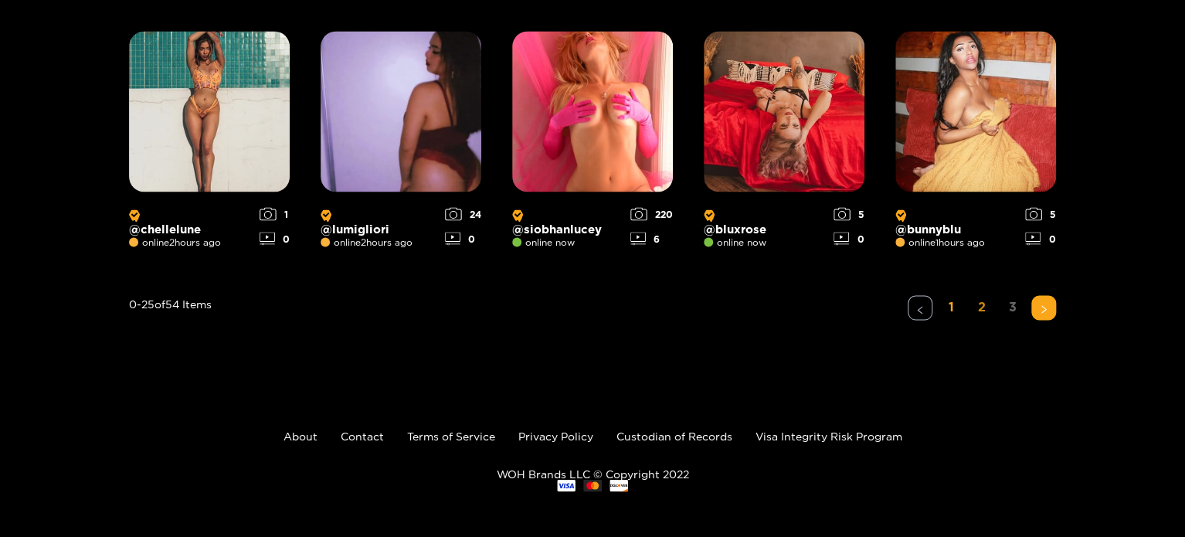 The width and height of the screenshot is (1185, 537). I want to click on p: @ bunnyblu, so click(957, 221).